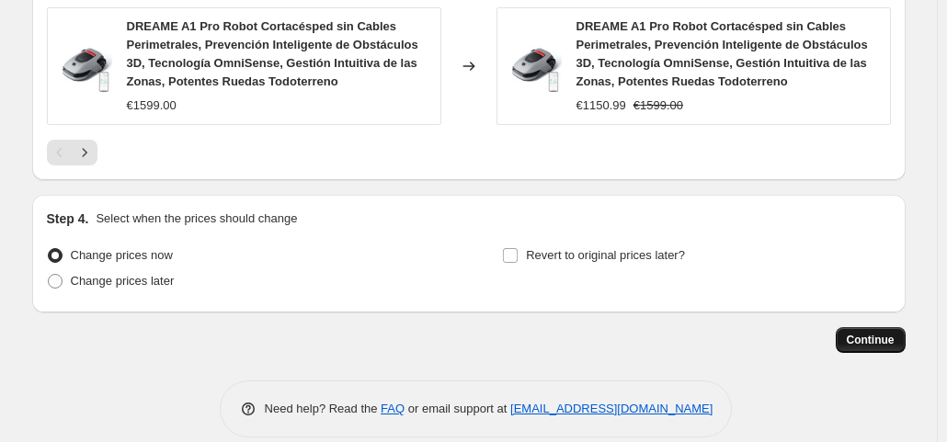  Describe the element at coordinates (152, 106) in the screenshot. I see `div: €1599.00` at that location.